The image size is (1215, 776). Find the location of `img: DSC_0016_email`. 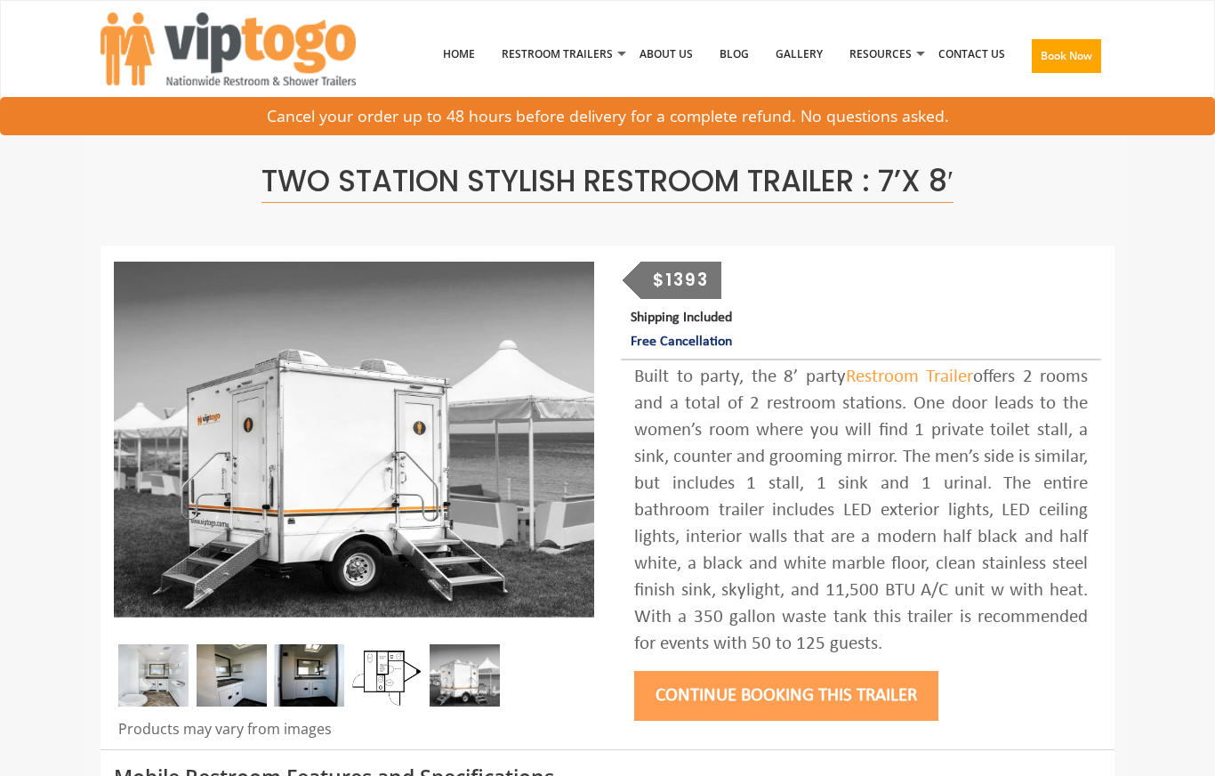

img: DSC_0016_email is located at coordinates (231, 675).